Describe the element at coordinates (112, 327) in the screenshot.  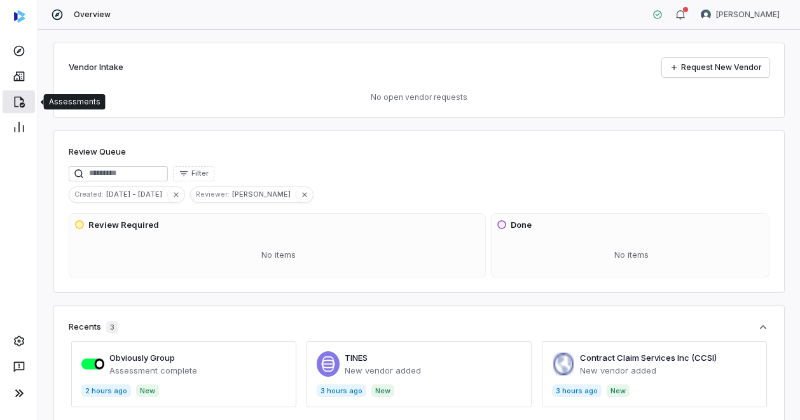
I see `span: 3` at that location.